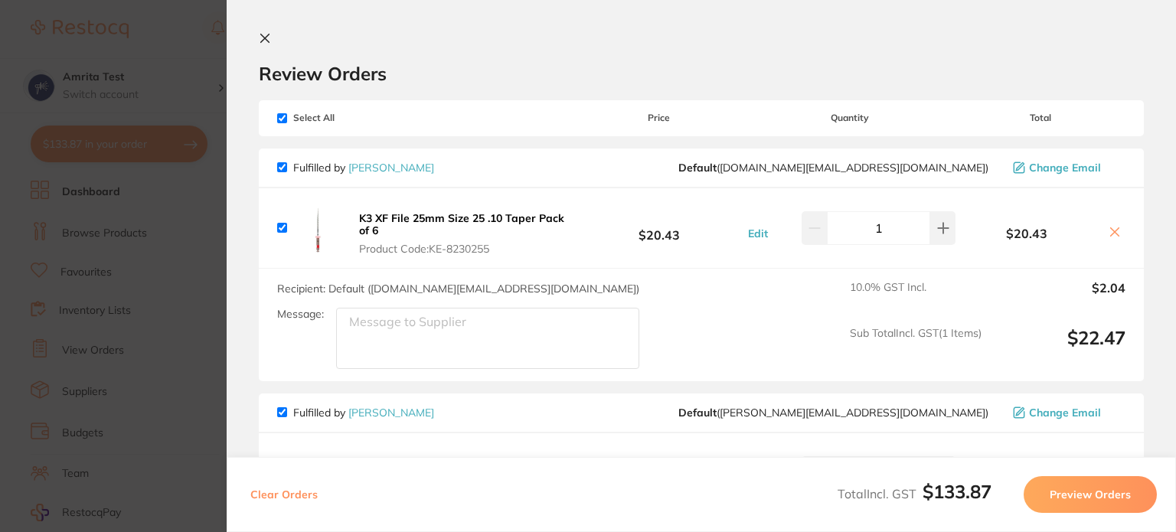 Image resolution: width=1176 pixels, height=532 pixels. Describe the element at coordinates (833, 413) in the screenshot. I see `span: staceys@adamdental.com.au` at that location.